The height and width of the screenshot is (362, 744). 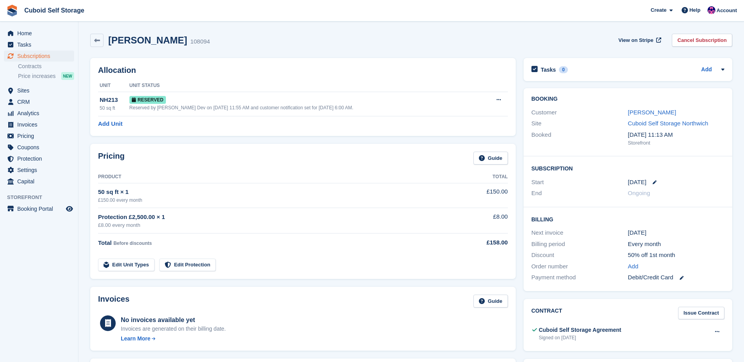 What do you see at coordinates (580, 267) in the screenshot?
I see `div: Order number` at bounding box center [580, 267].